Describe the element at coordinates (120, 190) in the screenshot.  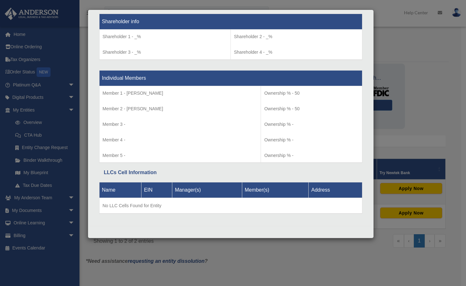
I see `th: Name` at that location.